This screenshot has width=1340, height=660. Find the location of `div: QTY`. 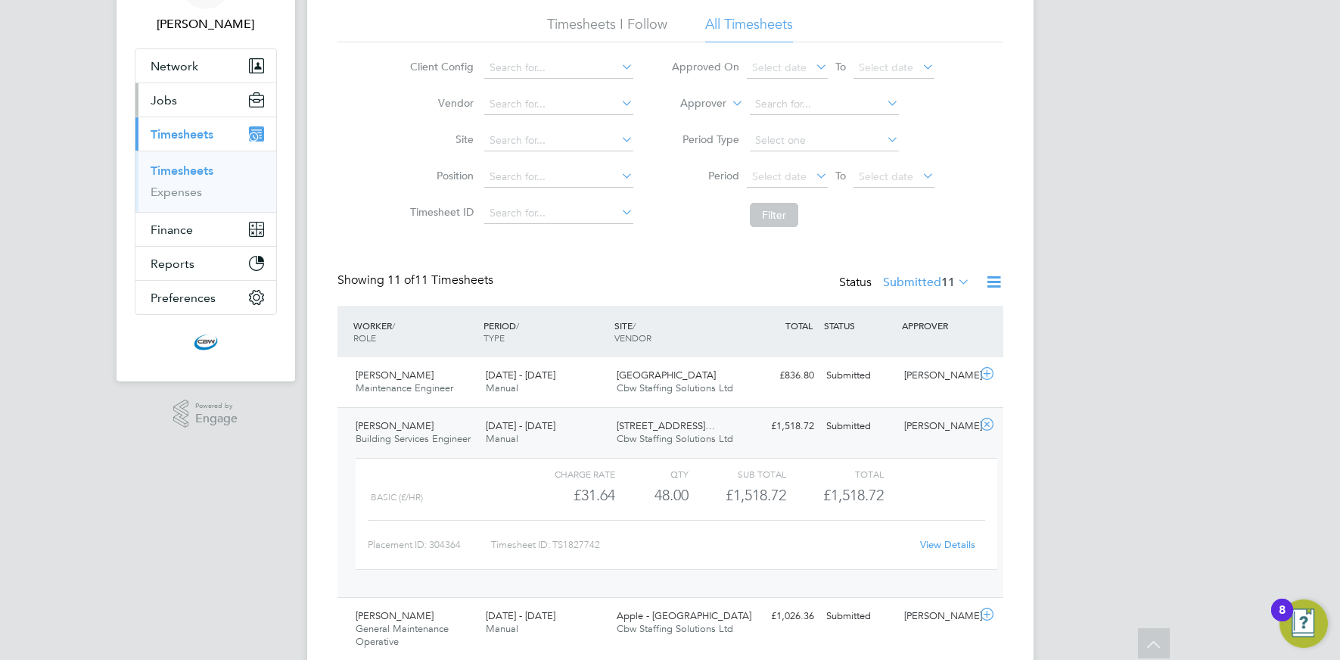

div: QTY is located at coordinates (651, 474).